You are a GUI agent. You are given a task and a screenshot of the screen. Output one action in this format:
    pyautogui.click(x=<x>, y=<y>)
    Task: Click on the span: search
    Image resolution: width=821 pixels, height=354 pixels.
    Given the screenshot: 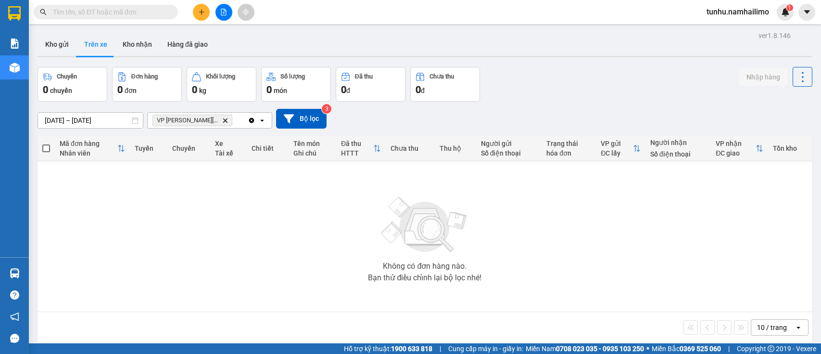 What is the action you would take?
    pyautogui.click(x=43, y=12)
    